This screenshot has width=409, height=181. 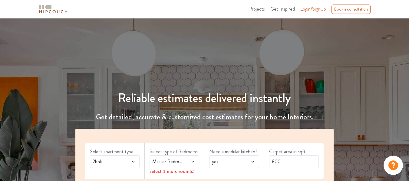 What do you see at coordinates (174, 171) in the screenshot?
I see `div: select 1 more room(s)` at bounding box center [174, 171].